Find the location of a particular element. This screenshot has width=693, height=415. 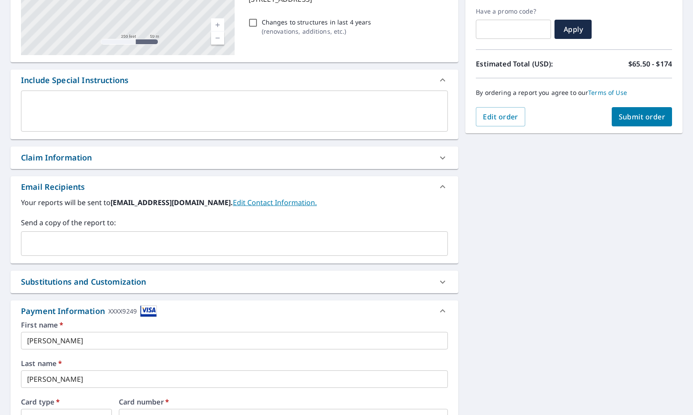

p: $65.50 - $174 is located at coordinates (651, 64).